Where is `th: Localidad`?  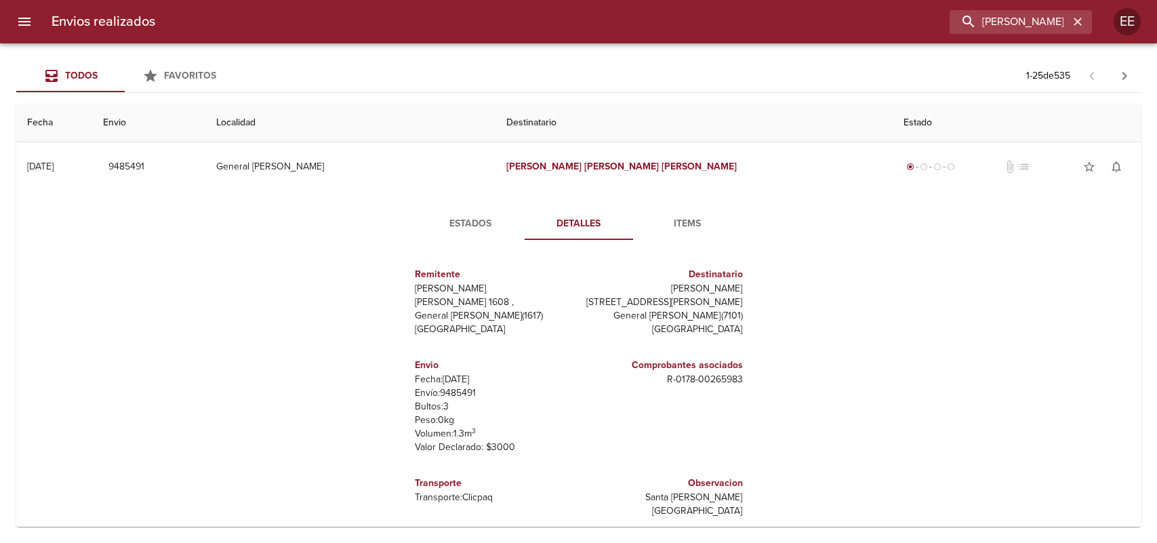
th: Localidad is located at coordinates (350, 123).